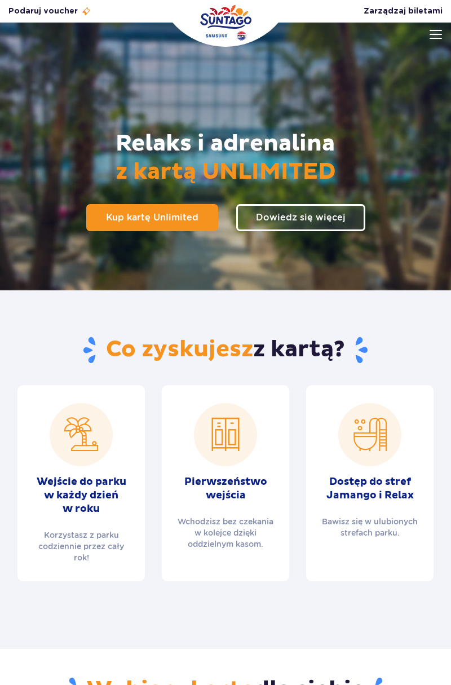  Describe the element at coordinates (225, 172) in the screenshot. I see `span: z kartą UNLIMITED` at that location.